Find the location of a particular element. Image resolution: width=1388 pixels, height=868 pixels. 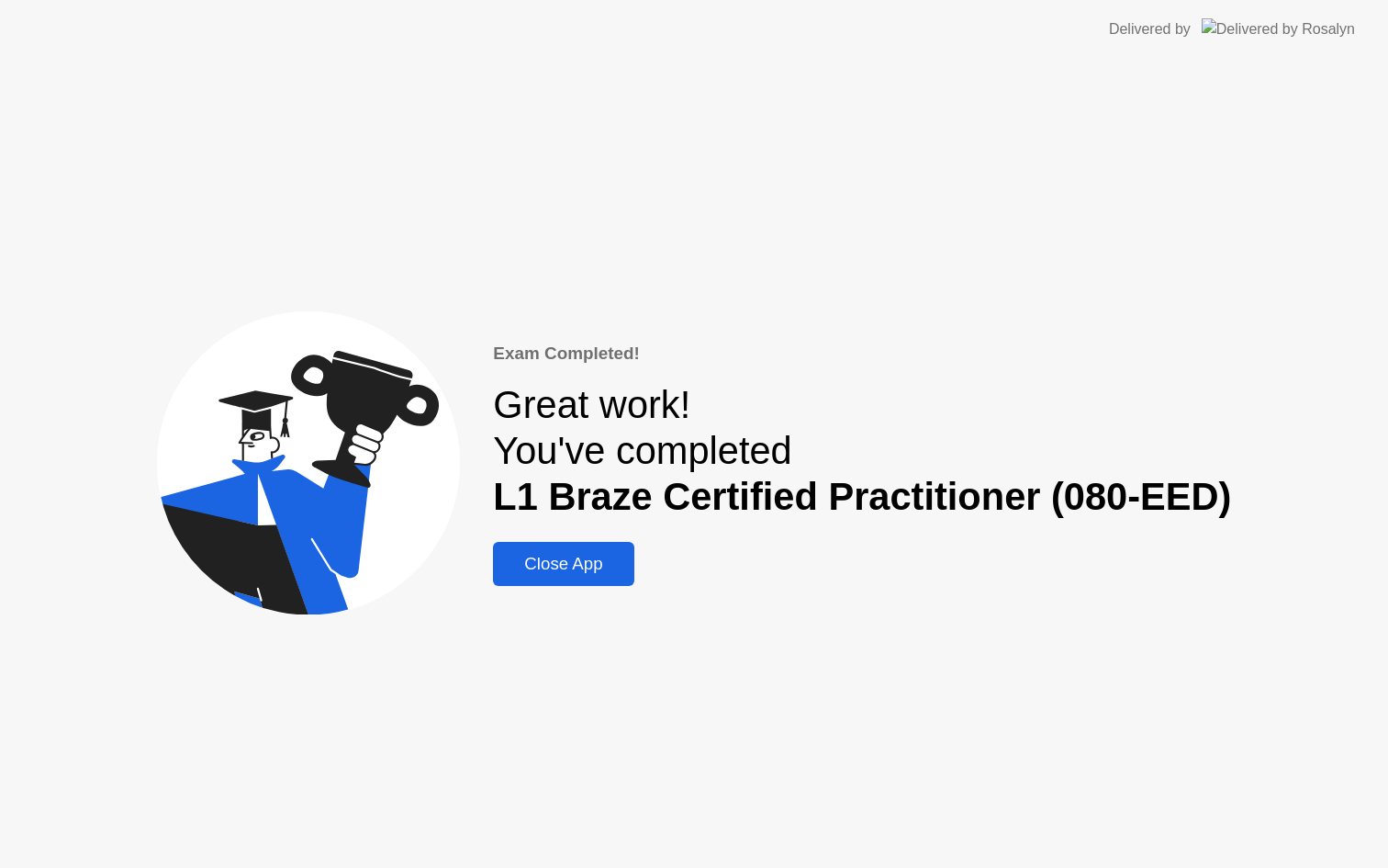

div: Exam Completed! is located at coordinates (862, 353).